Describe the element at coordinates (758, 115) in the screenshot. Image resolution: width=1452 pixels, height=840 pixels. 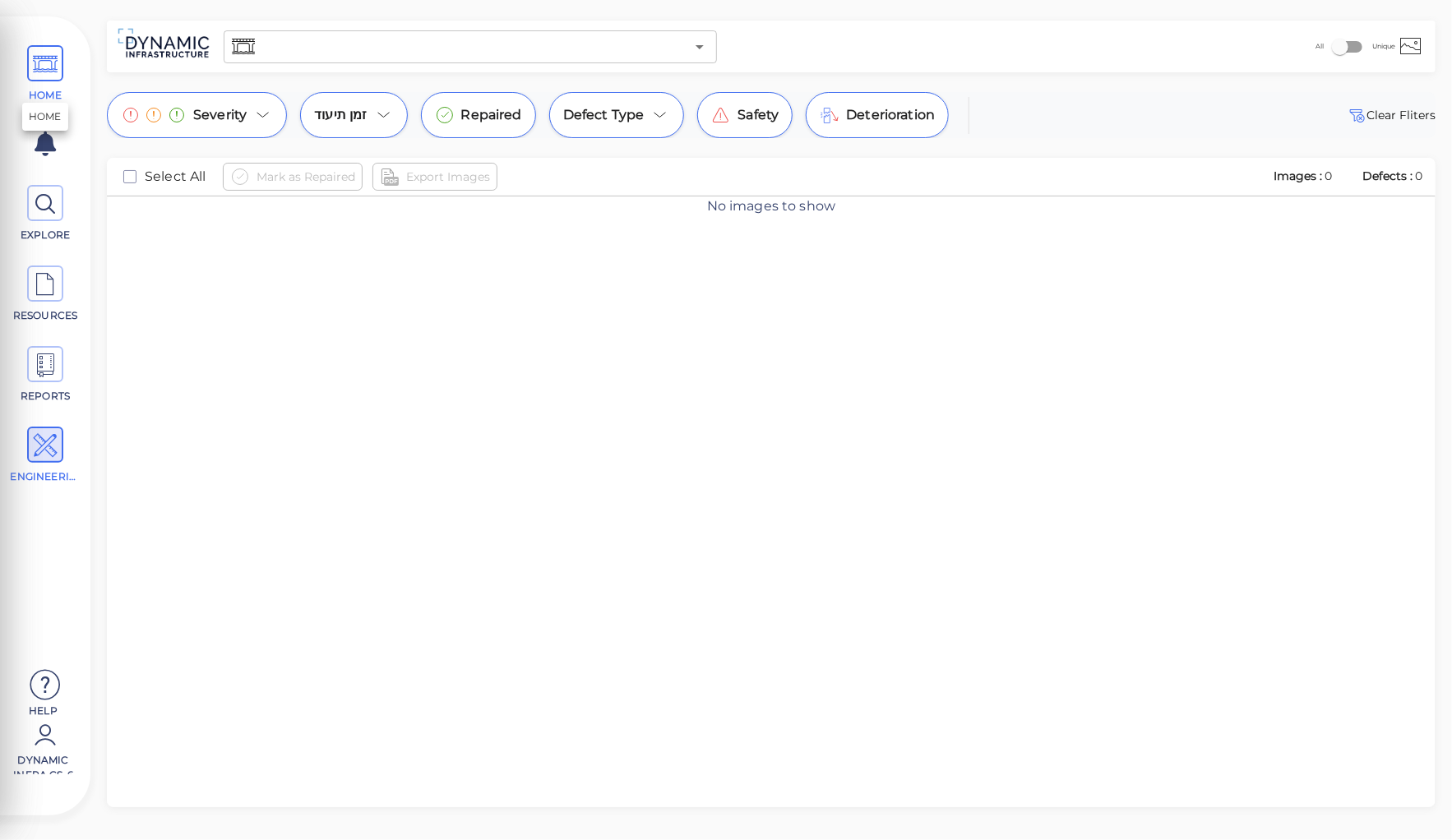
I see `span: Safety` at that location.